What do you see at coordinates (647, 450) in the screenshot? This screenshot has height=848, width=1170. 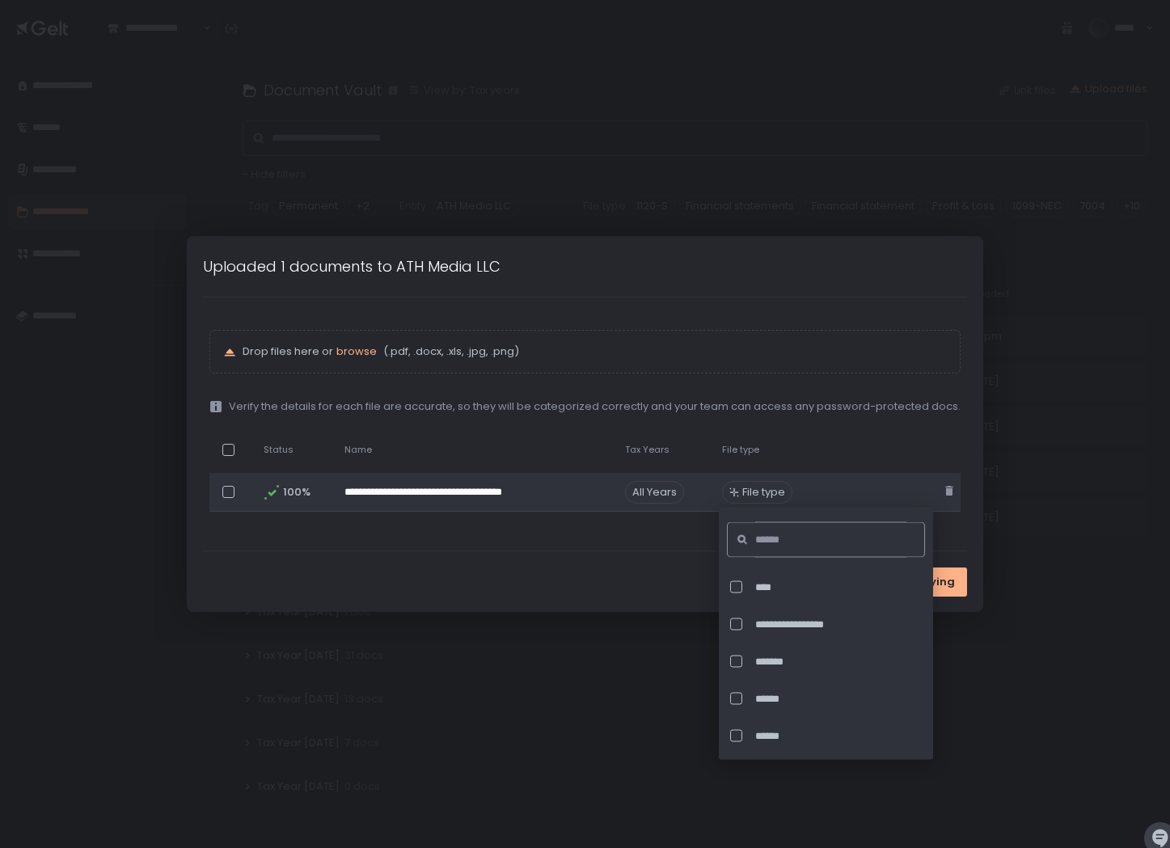 I see `span: Tax Years` at bounding box center [647, 450].